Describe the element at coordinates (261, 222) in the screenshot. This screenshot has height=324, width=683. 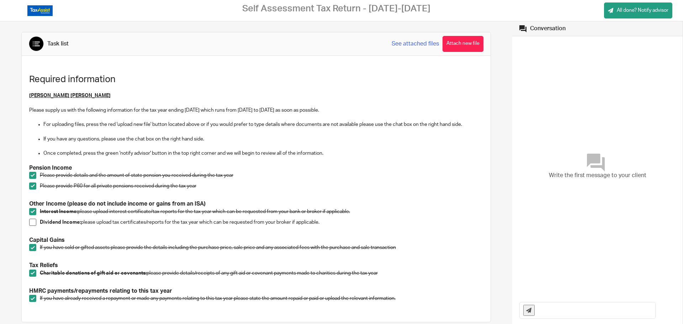
I see `p: please upload tax certificates/reports for the tax year which can be requested from your broker i...` at that location.